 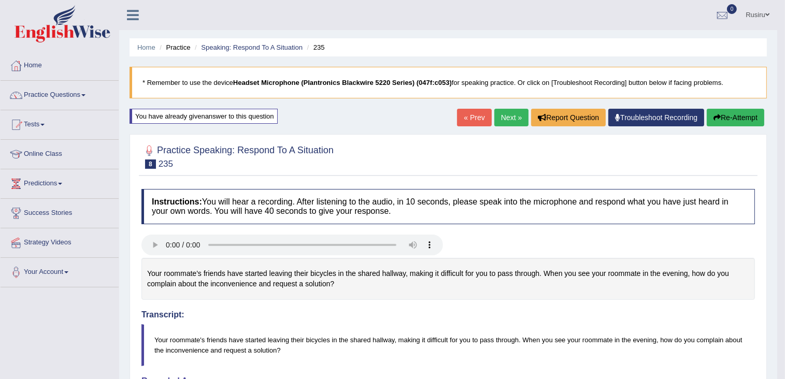 I want to click on a: Speaking: Respond To A Situation, so click(x=252, y=47).